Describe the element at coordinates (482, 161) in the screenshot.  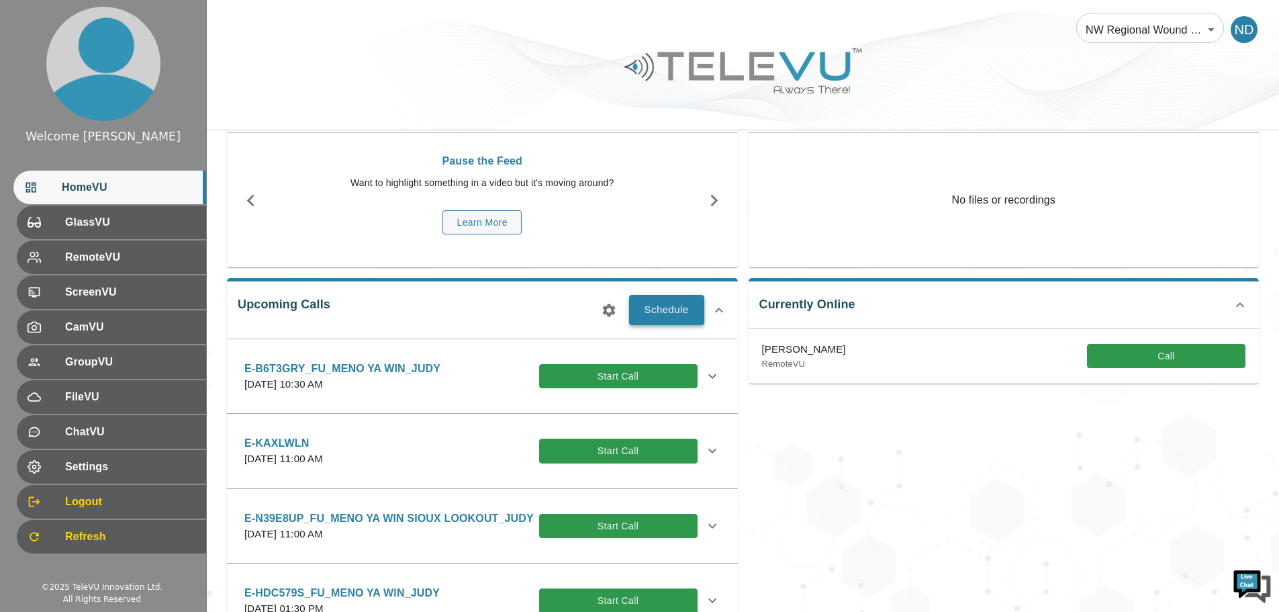
I see `p: Pause the Feed` at that location.